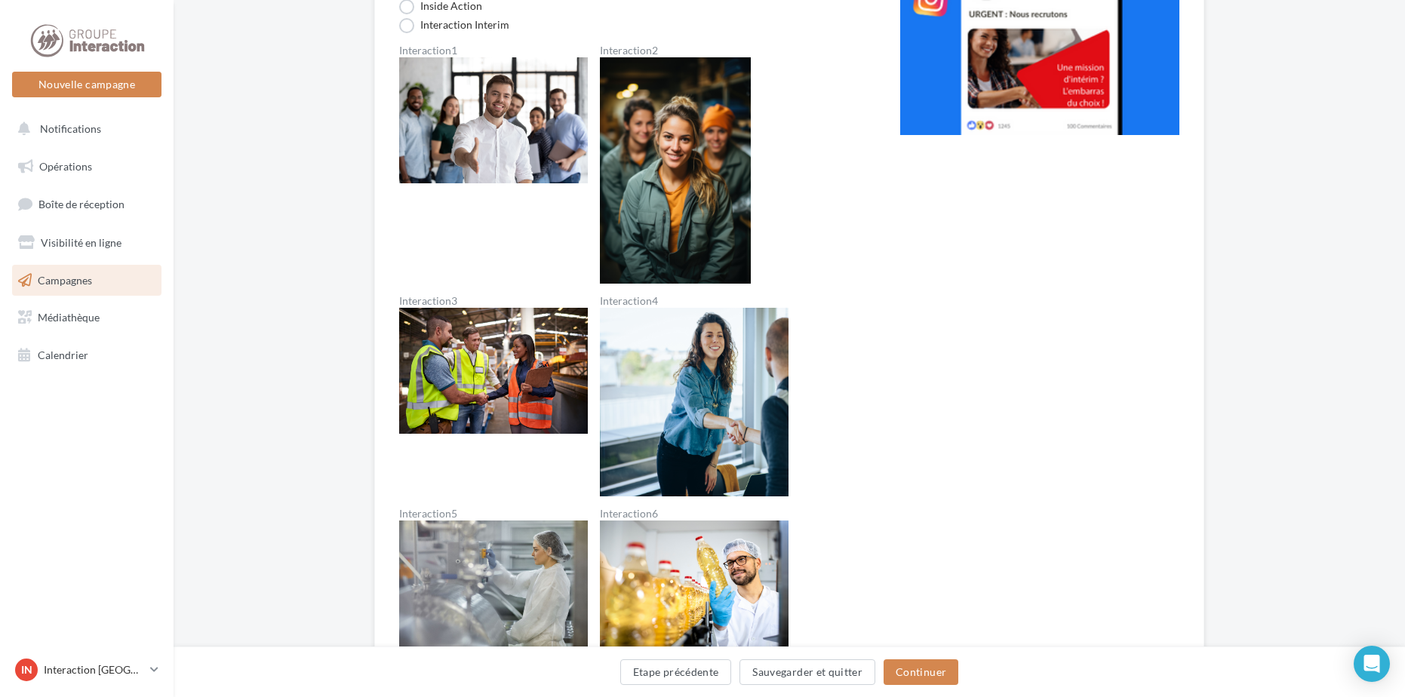 This screenshot has width=1405, height=697. What do you see at coordinates (84, 129) in the screenshot?
I see `button: Notifications` at bounding box center [84, 129].